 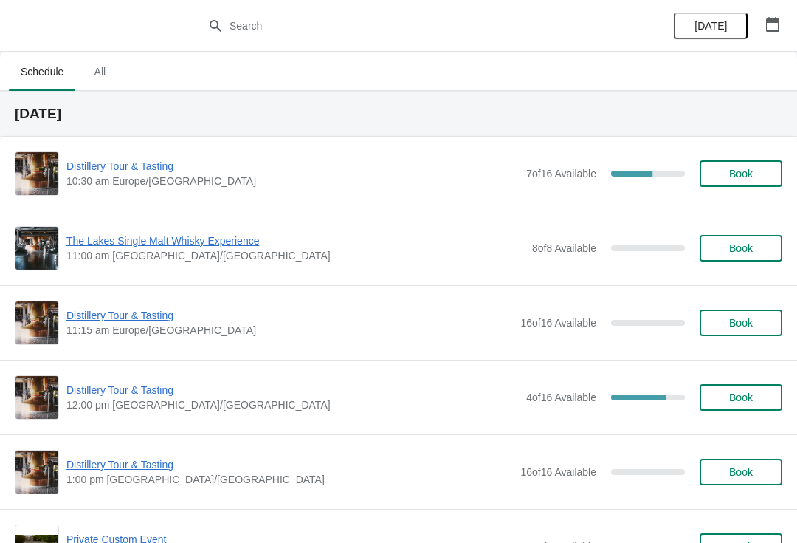 What do you see at coordinates (37, 173) in the screenshot?
I see `img: Distillery Tour & Tasting | | 10:30 am Europe/London` at bounding box center [37, 173].